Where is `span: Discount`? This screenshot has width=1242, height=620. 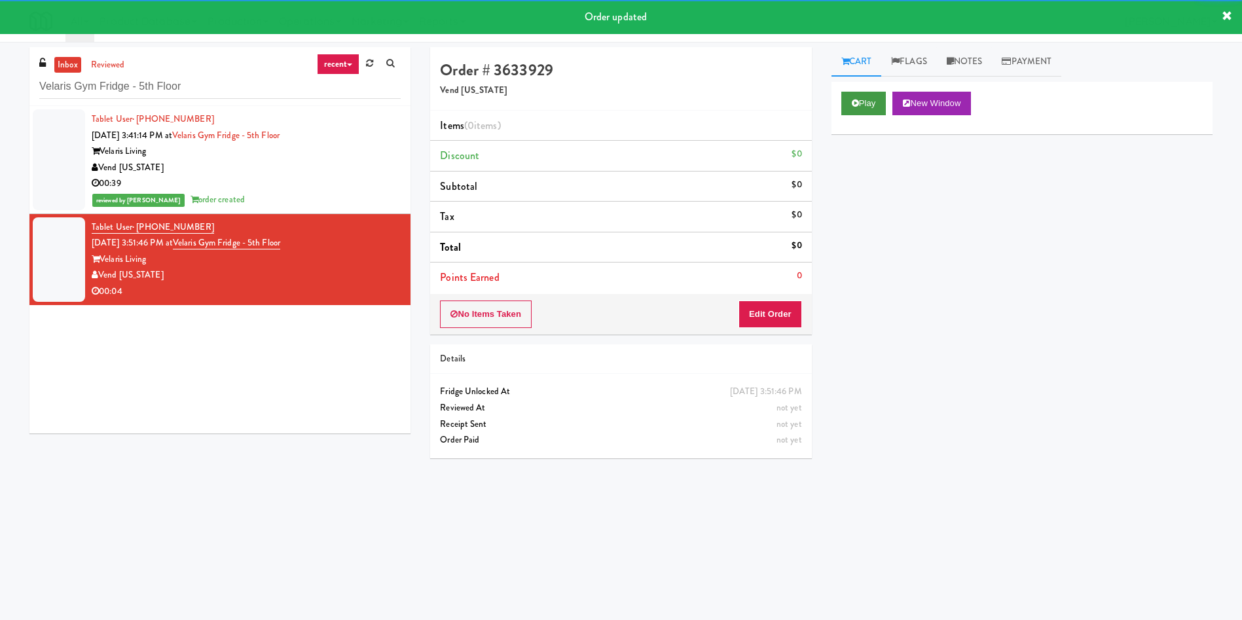
span: Discount is located at coordinates (460, 155).